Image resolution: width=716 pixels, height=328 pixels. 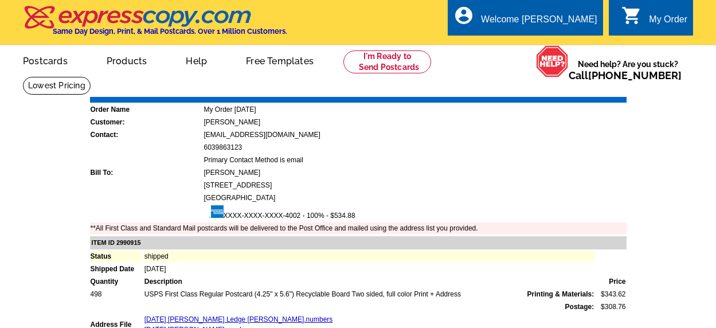 What do you see at coordinates (116, 269) in the screenshot?
I see `td: Shipped Date` at bounding box center [116, 269].